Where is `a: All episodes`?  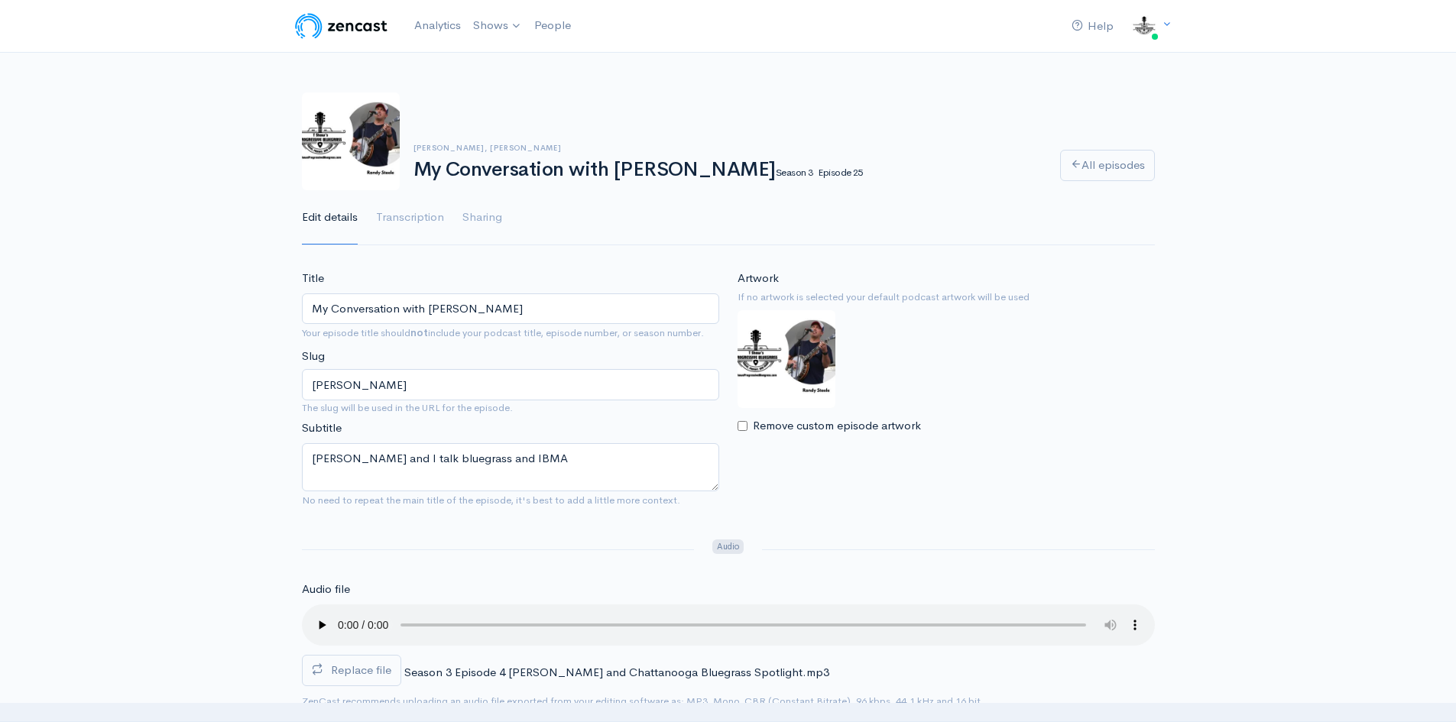
a: All episodes is located at coordinates (1107, 165).